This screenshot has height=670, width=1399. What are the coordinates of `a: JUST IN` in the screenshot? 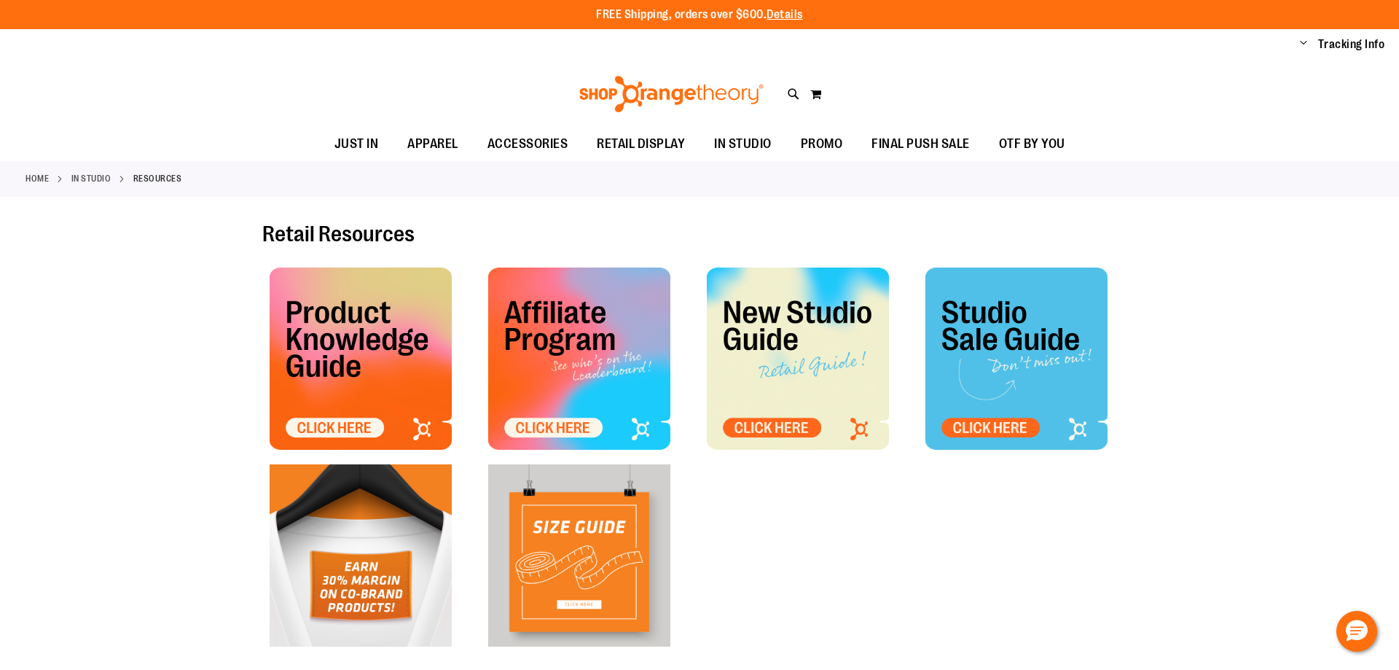 It's located at (356, 144).